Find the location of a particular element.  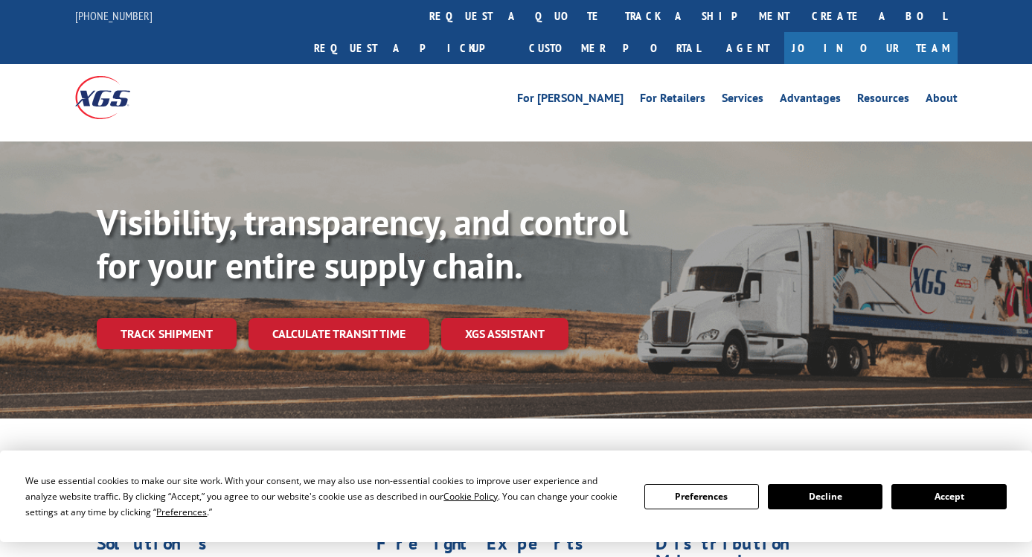

a: Customer Portal is located at coordinates (615, 48).